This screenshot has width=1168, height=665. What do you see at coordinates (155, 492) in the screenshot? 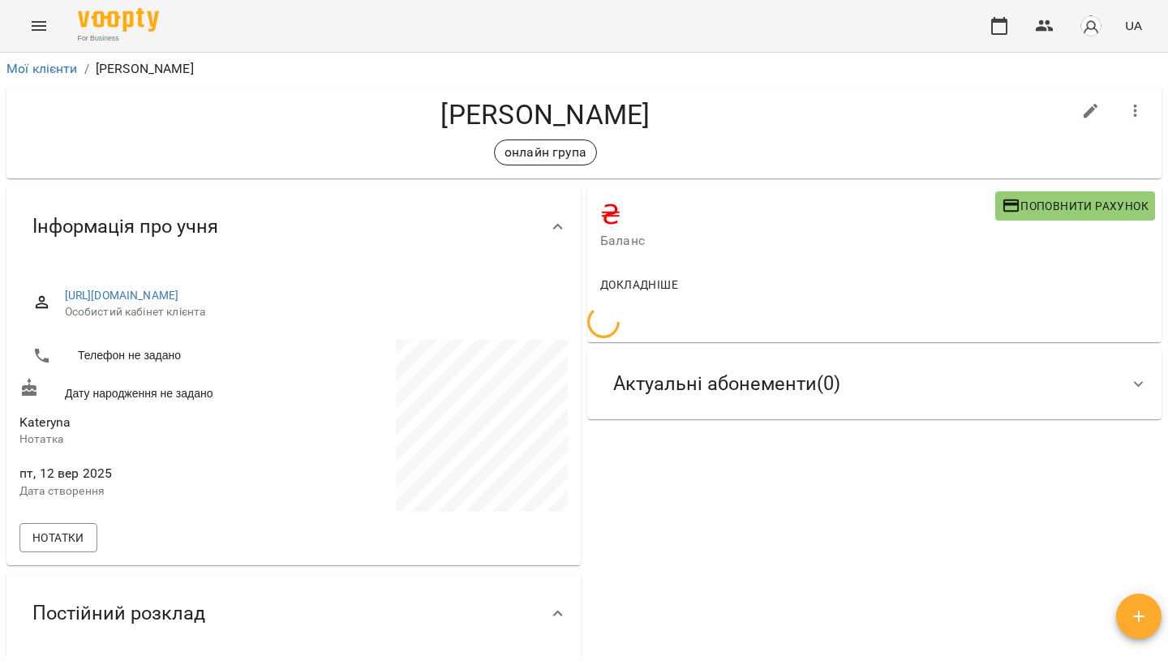
I see `p: Дата створення` at bounding box center [155, 492].